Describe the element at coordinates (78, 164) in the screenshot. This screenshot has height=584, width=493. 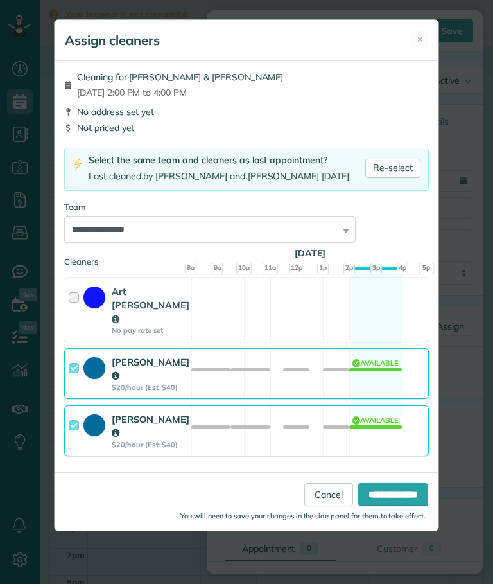
I see `img: lightning-bolt-icon-94e5364df696ac2de96d3a42b8a9ff6ba979493684c50e6bbbcda72601fa0d29.png` at that location.